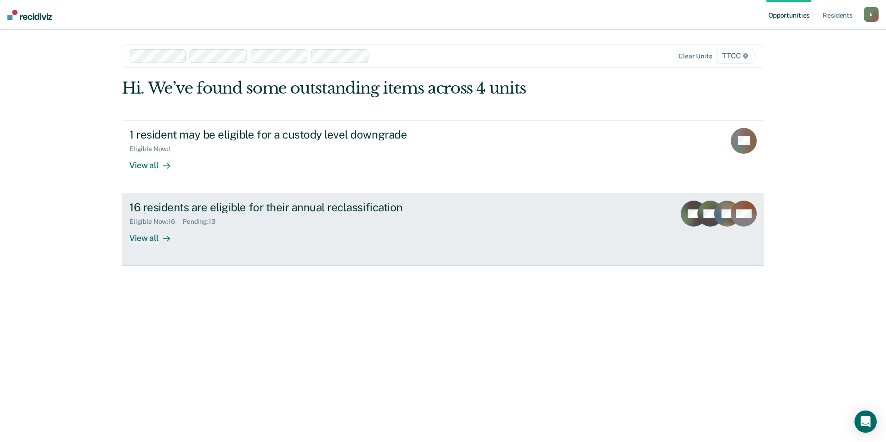 The image size is (886, 442). What do you see at coordinates (695, 56) in the screenshot?
I see `div: Clear units` at bounding box center [695, 56].